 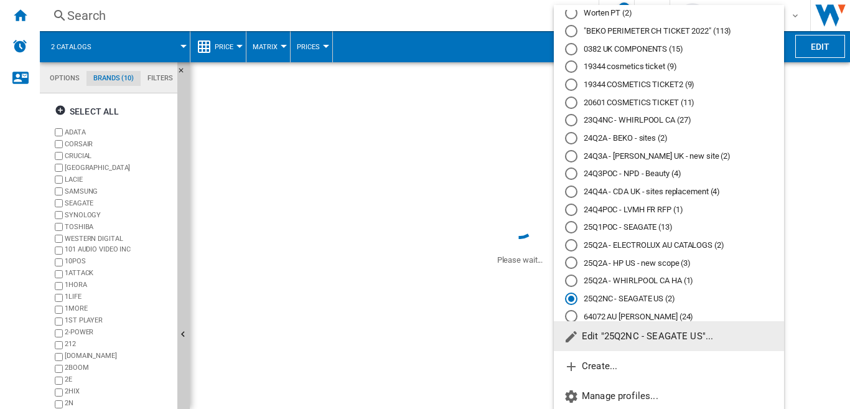 What do you see at coordinates (669, 263) in the screenshot?
I see `md-radio-button: 25Q2A - HP US - new scope (3)` at bounding box center [669, 263].